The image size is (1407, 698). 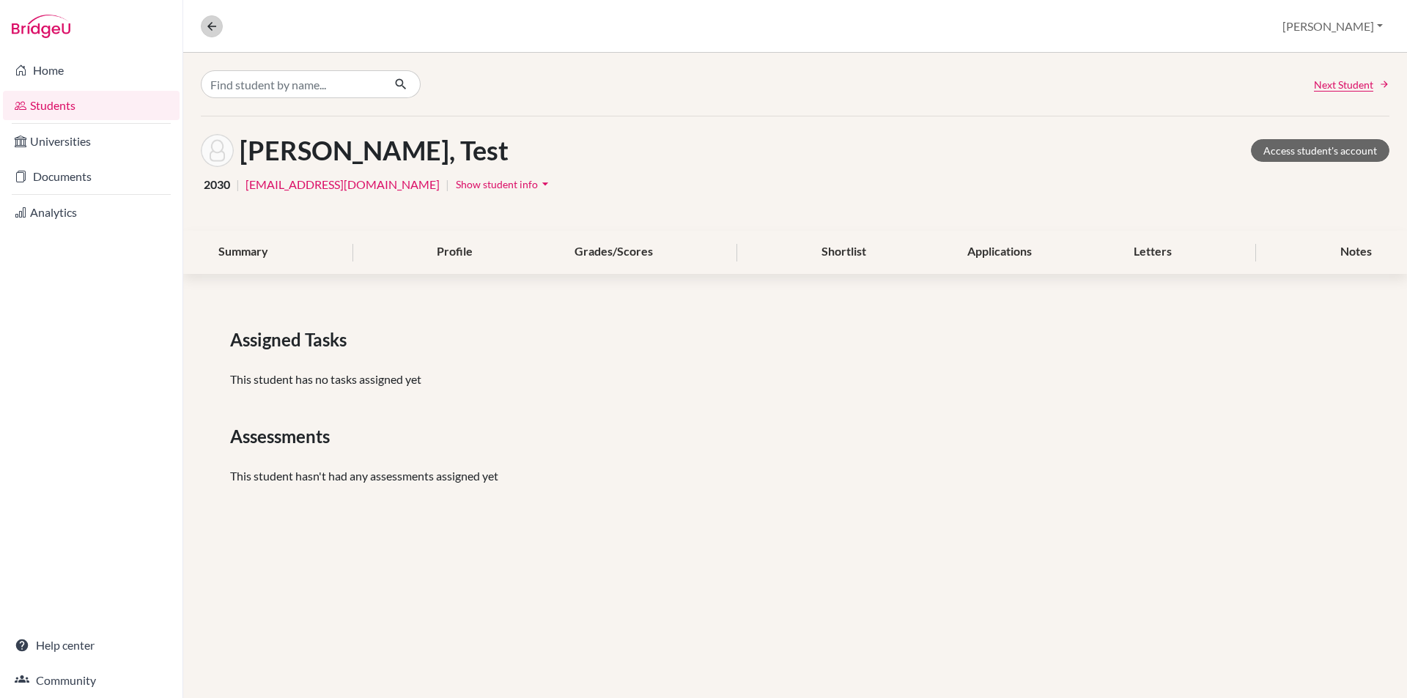 What do you see at coordinates (91, 646) in the screenshot?
I see `a: Help center` at bounding box center [91, 646].